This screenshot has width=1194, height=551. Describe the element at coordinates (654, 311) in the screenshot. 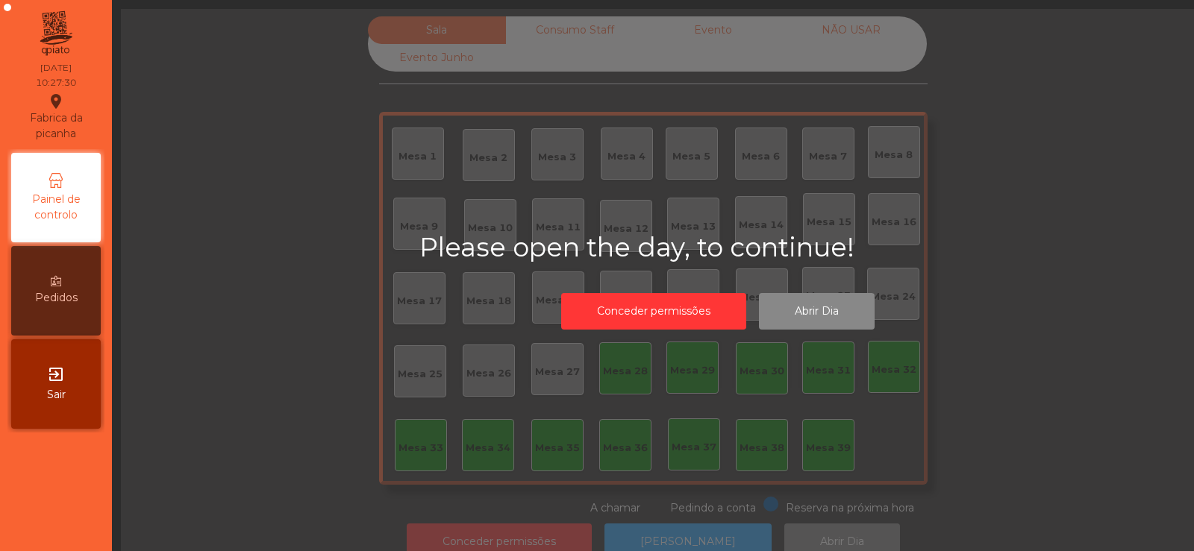

I see `button: Conceder permissões` at that location.